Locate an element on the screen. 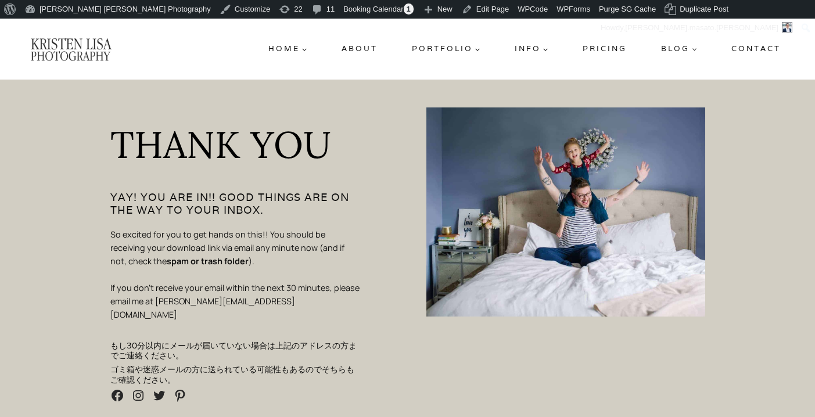 The image size is (815, 417). p: So excited for you to get hands on this!! You should be receiving your download link via email an... is located at coordinates (236, 274).